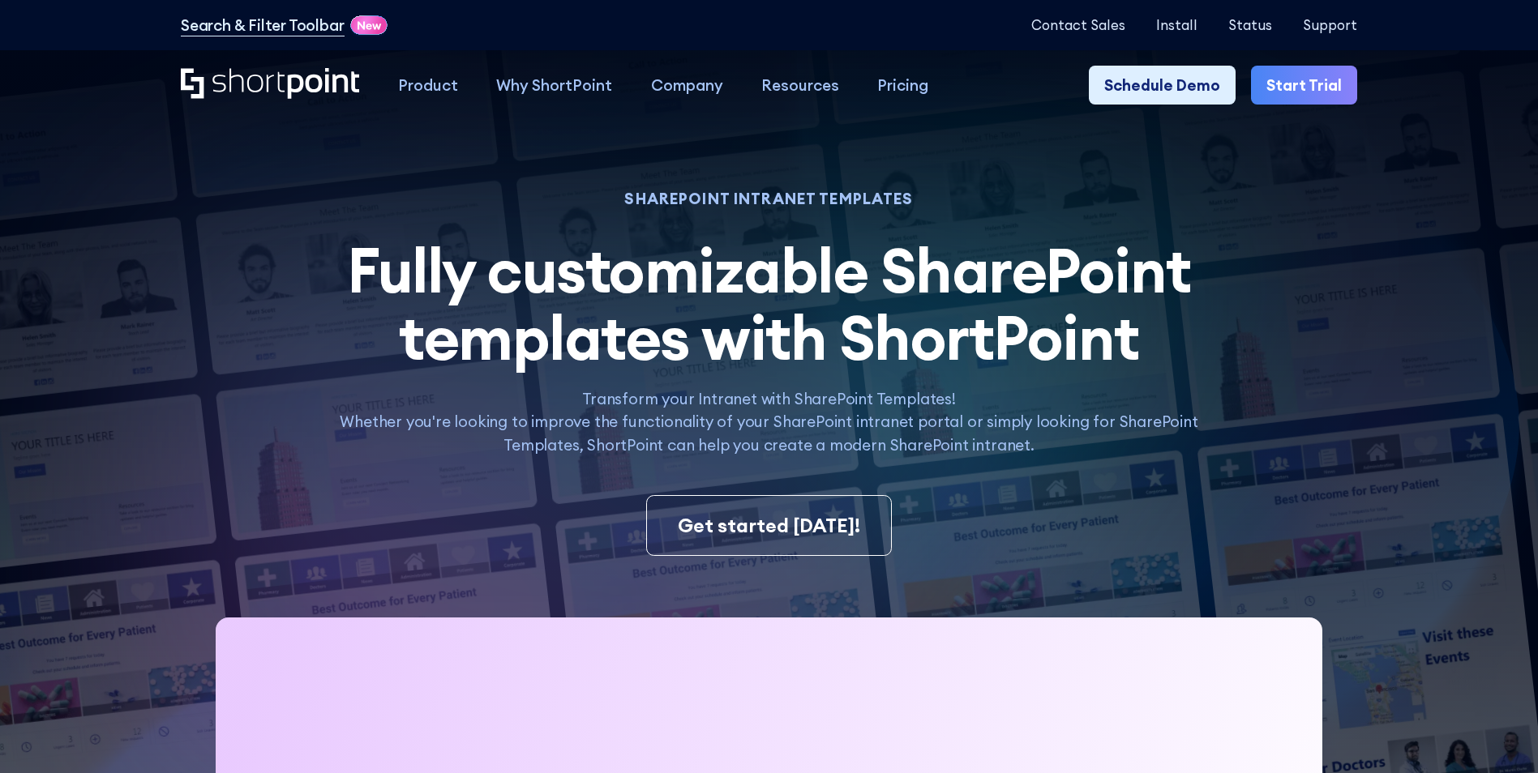  What do you see at coordinates (554, 85) in the screenshot?
I see `div: Why ShortPoint` at bounding box center [554, 85].